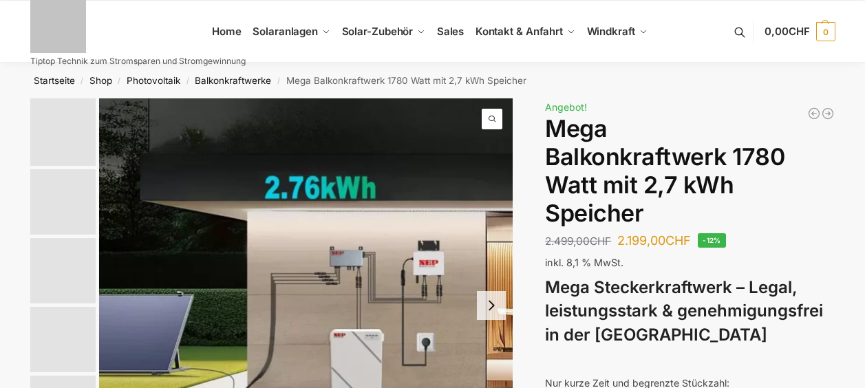  I want to click on img: 4 mal bificiale Solarmodule, so click(63, 202).